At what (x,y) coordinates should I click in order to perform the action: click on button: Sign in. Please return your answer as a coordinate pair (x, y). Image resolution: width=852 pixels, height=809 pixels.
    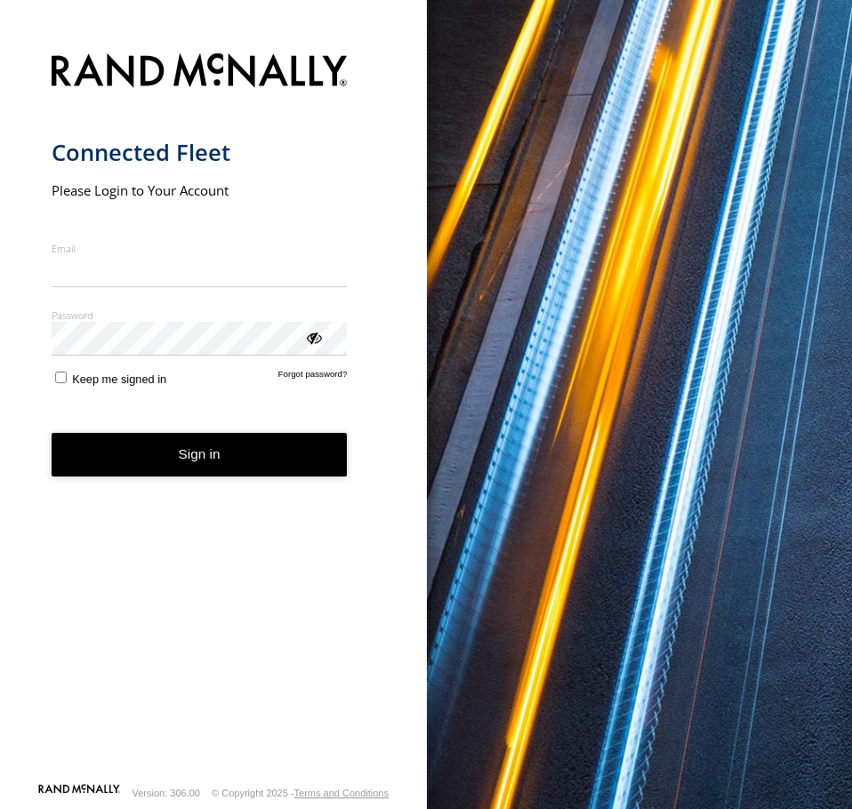
    Looking at the image, I should click on (199, 455).